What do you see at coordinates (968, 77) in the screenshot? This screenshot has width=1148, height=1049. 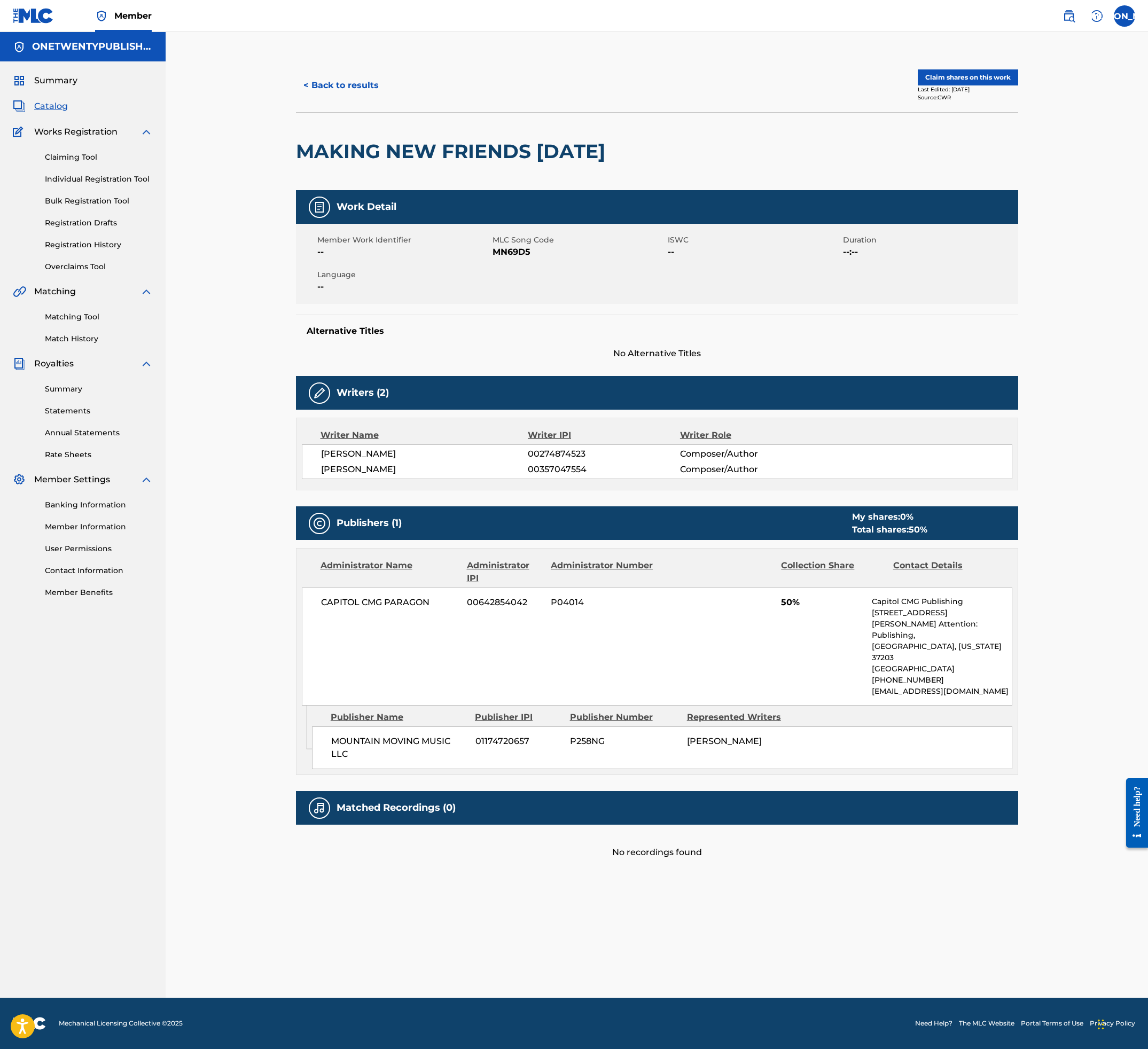 I see `button: Claim shares on this work` at bounding box center [968, 77].